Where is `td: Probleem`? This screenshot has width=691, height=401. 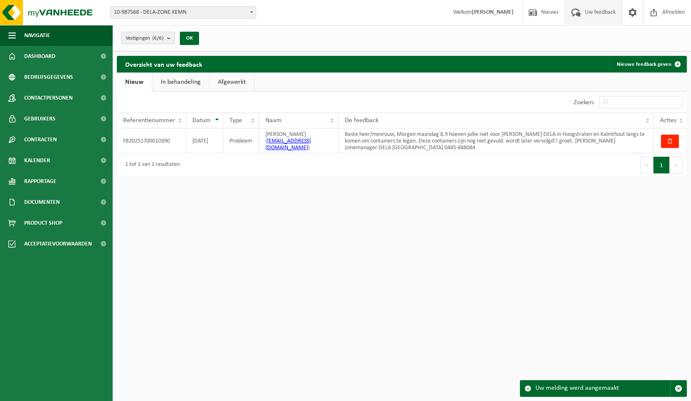
td: Probleem is located at coordinates (241, 141).